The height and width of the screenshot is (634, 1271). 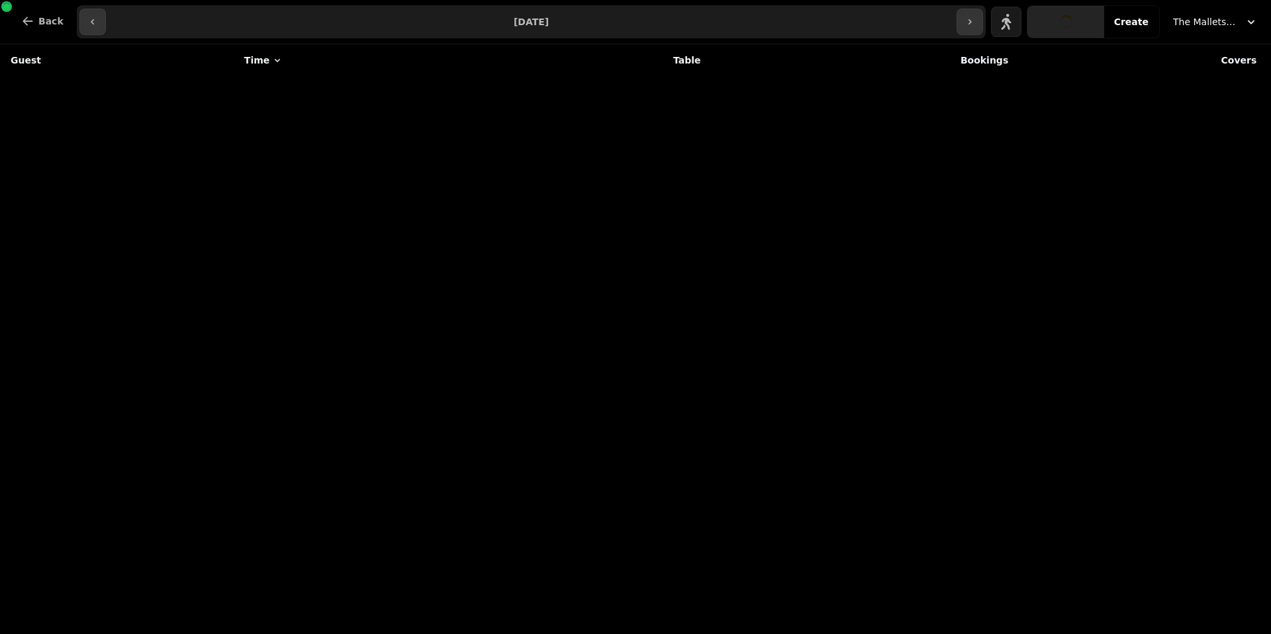 I want to click on button: Back, so click(x=42, y=21).